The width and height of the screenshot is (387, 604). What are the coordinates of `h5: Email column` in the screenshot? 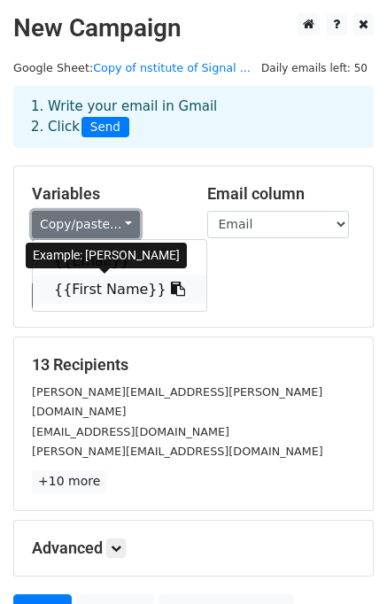 It's located at (281, 194).